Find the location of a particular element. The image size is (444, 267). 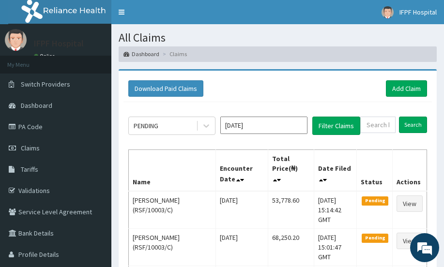

input: Search is located at coordinates (413, 125).